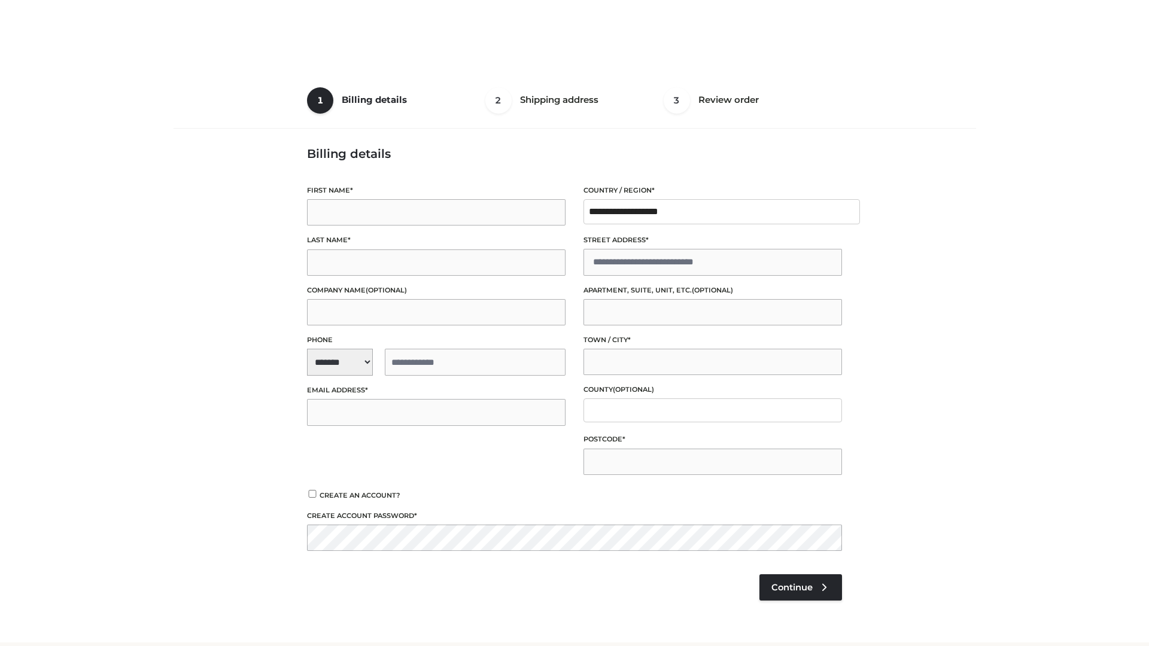 The height and width of the screenshot is (646, 1149). I want to click on label: County, so click(713, 389).